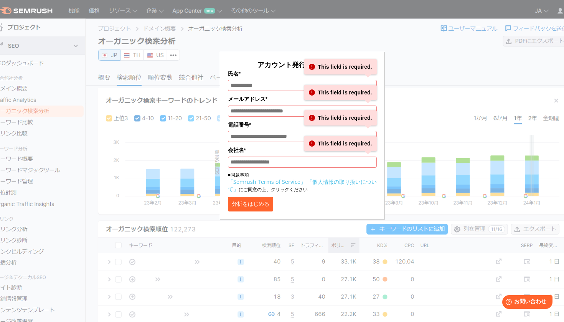  Describe the element at coordinates (302, 99) in the screenshot. I see `label: メールアドレス*` at that location.